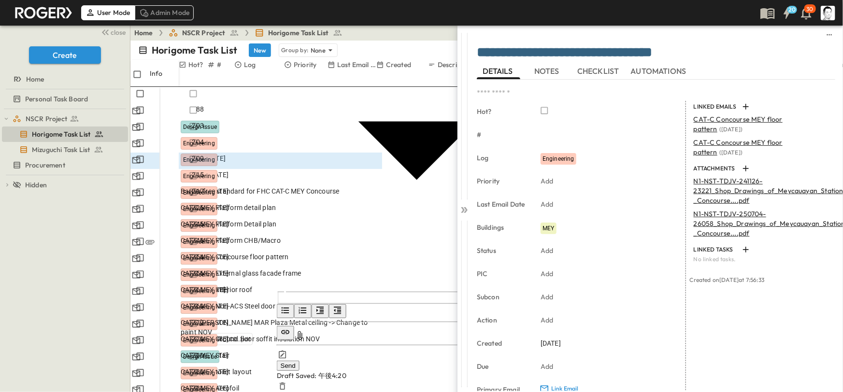 This screenshot has width=843, height=392. Describe the element at coordinates (228, 208) in the screenshot. I see `span: CAT-C MEY Platform detail plan` at that location.